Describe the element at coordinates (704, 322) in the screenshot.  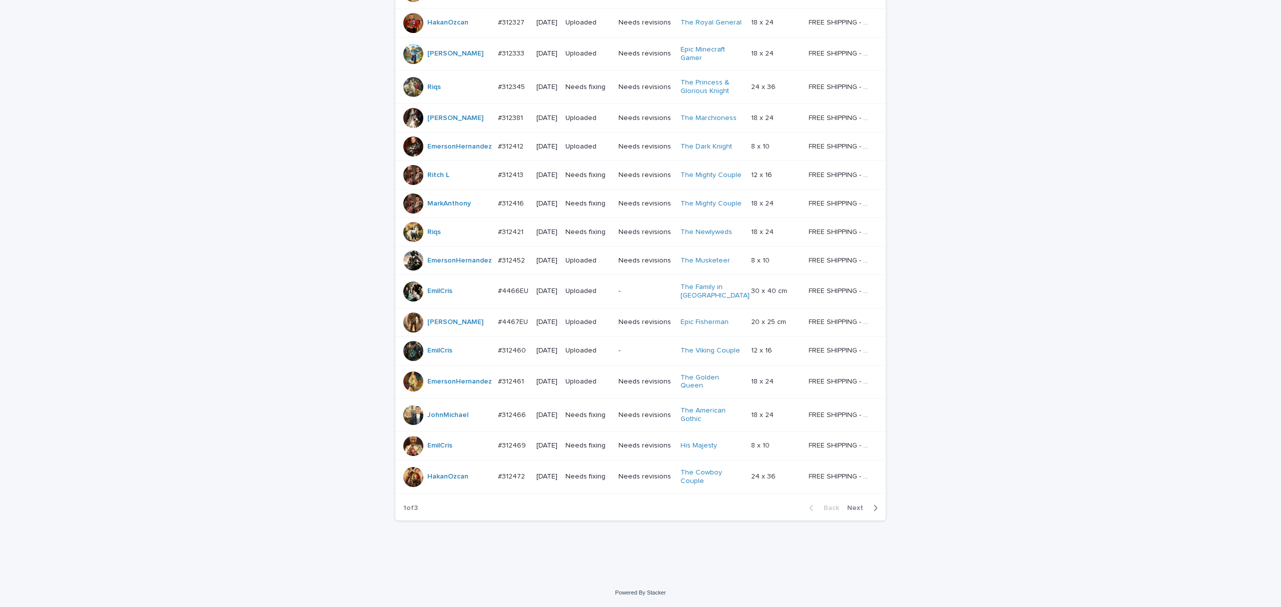
I see `a: Epic Fisherman` at that location.